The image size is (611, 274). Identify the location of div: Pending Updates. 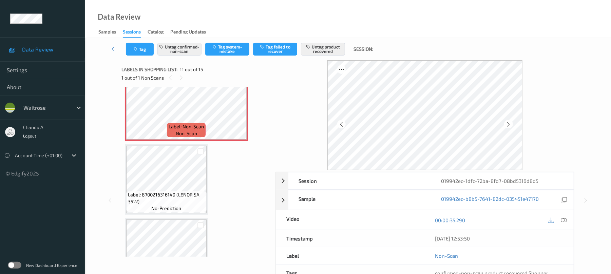
(188, 33).